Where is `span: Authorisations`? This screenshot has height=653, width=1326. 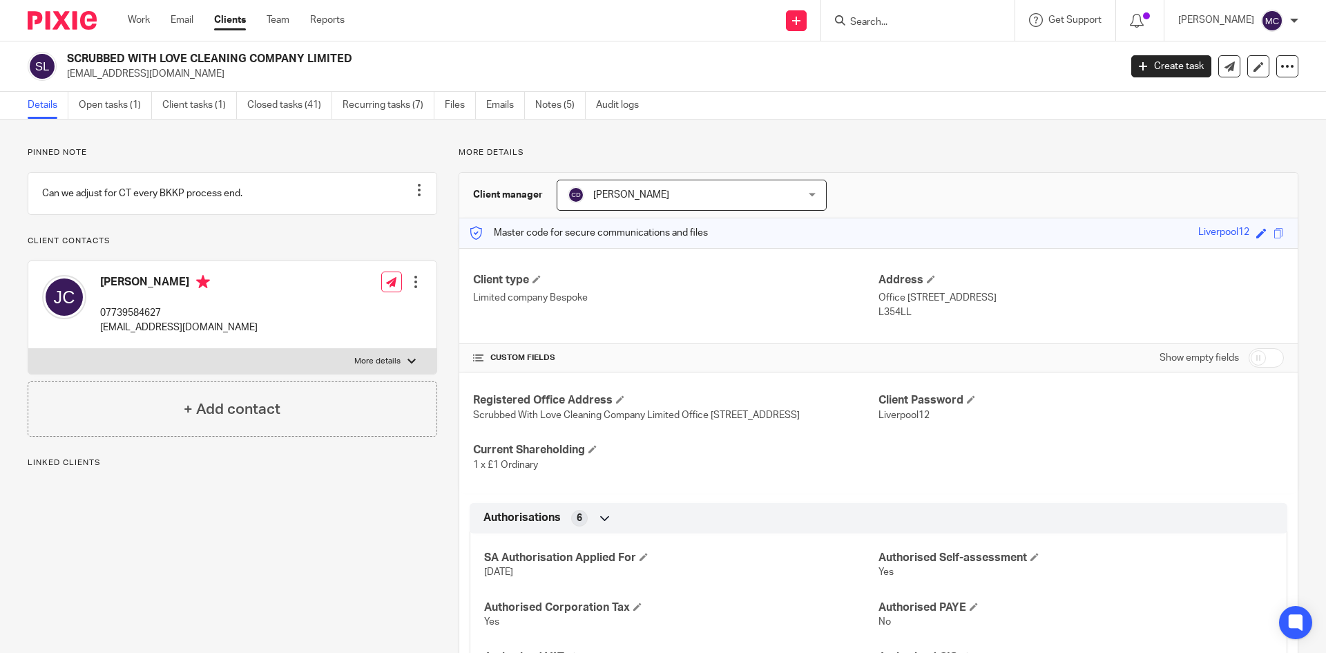
span: Authorisations is located at coordinates (522, 517).